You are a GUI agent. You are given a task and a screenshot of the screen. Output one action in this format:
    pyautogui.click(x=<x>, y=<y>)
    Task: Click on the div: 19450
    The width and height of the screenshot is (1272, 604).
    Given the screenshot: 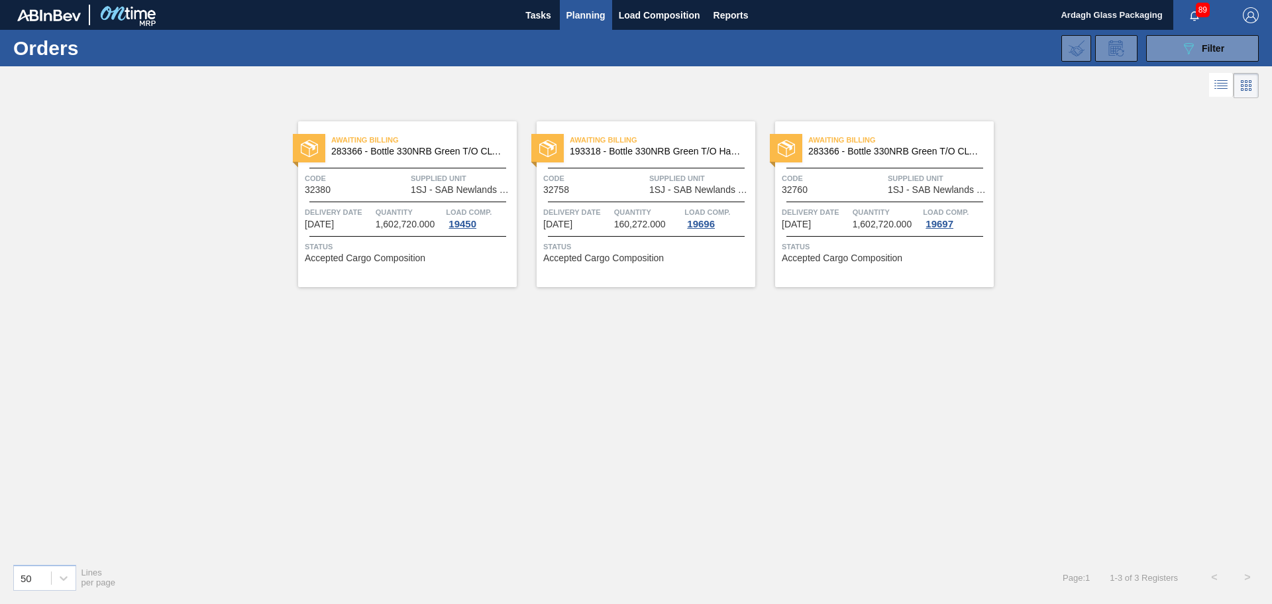 What is the action you would take?
    pyautogui.click(x=462, y=224)
    